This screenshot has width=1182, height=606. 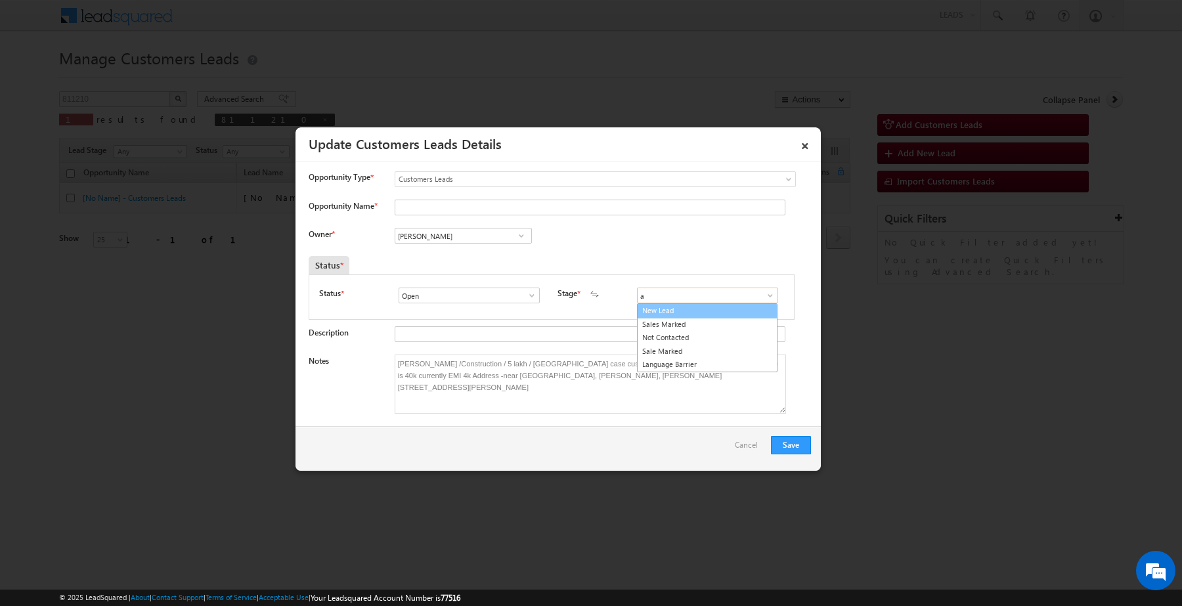 I want to click on a: Acceptable Use, so click(x=284, y=597).